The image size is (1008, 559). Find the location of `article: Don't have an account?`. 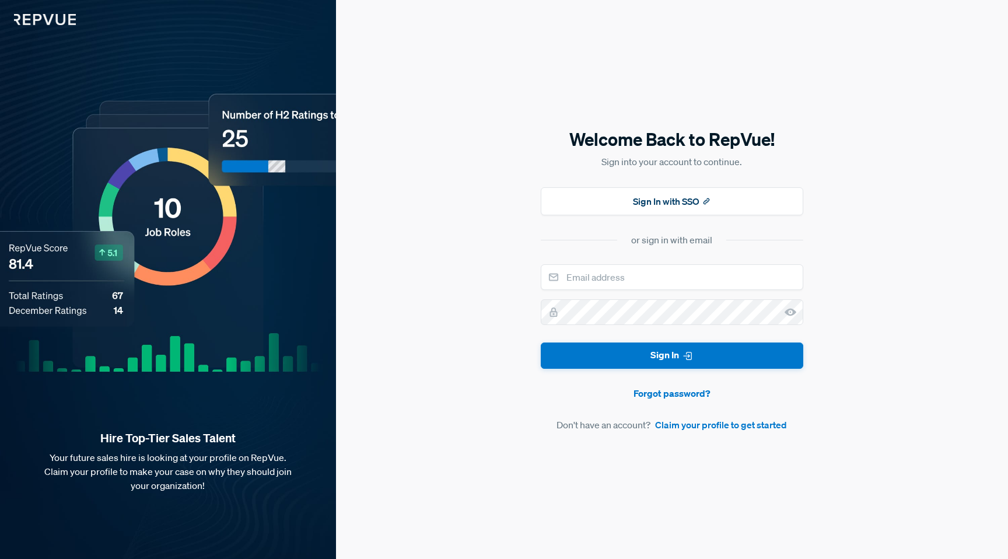

article: Don't have an account? is located at coordinates (672, 425).